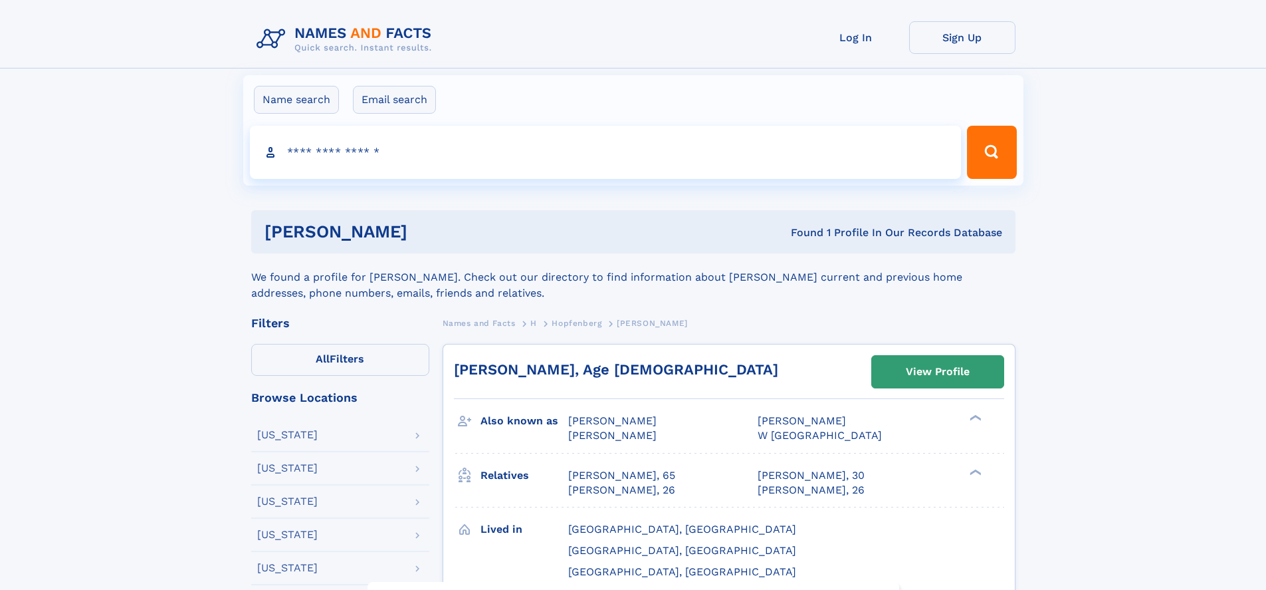 The image size is (1266, 590). What do you see at coordinates (938, 372) in the screenshot?
I see `a: View Profile` at bounding box center [938, 372].